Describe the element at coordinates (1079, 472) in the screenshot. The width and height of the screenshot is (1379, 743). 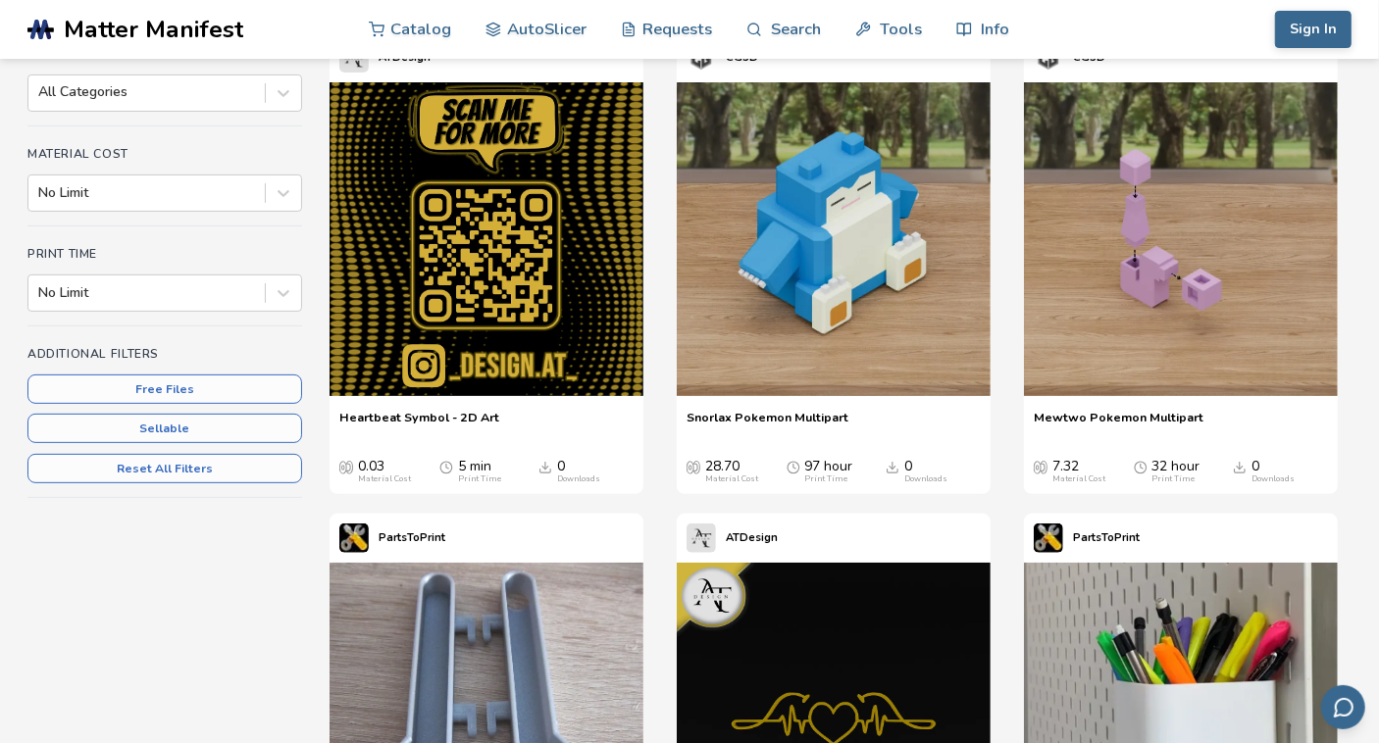
I see `div: 7.32` at that location.